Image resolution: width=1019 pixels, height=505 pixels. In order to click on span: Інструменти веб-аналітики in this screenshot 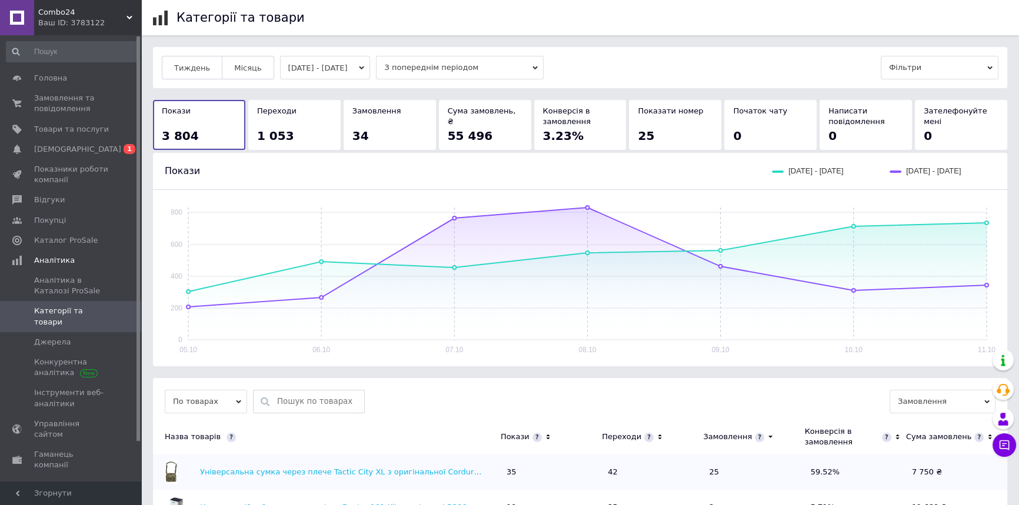, I will do `click(71, 398)`.